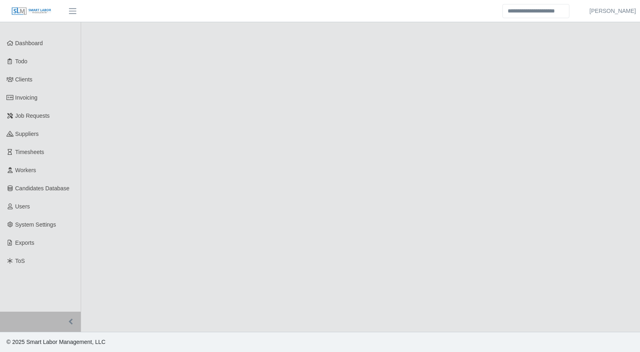  Describe the element at coordinates (23, 207) in the screenshot. I see `span: Users` at that location.